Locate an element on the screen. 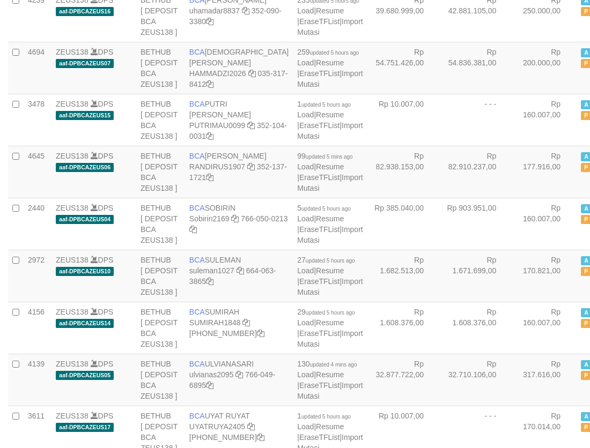 The image size is (590, 448). a: Copy uhamadar8837 to clipboard is located at coordinates (246, 11).